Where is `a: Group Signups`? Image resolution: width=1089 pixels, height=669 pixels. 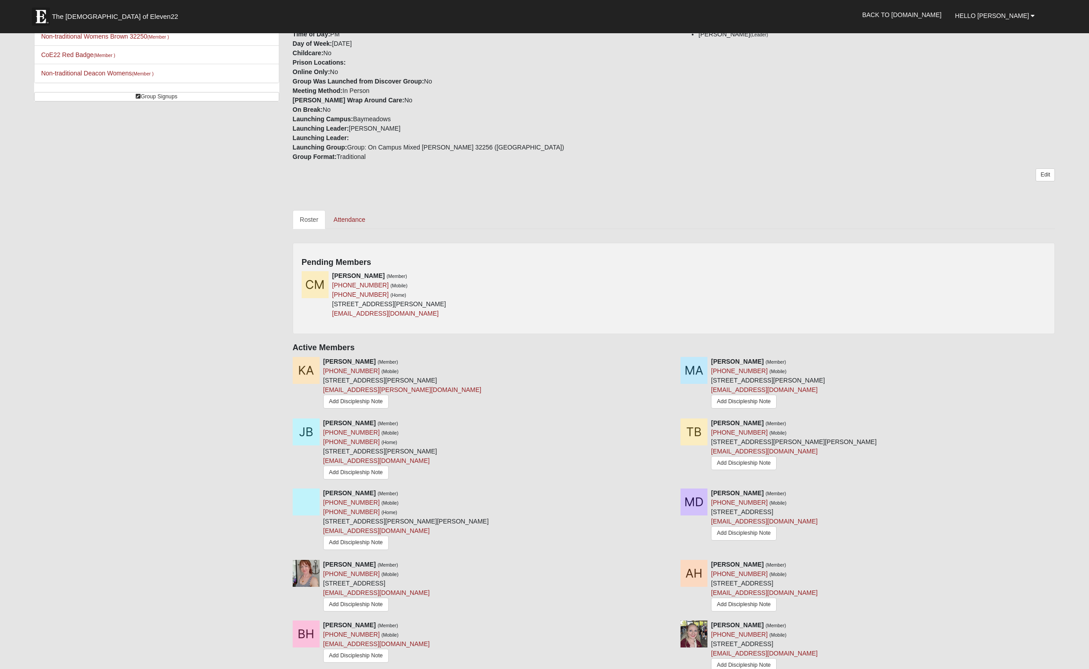
a: Group Signups is located at coordinates (157, 97).